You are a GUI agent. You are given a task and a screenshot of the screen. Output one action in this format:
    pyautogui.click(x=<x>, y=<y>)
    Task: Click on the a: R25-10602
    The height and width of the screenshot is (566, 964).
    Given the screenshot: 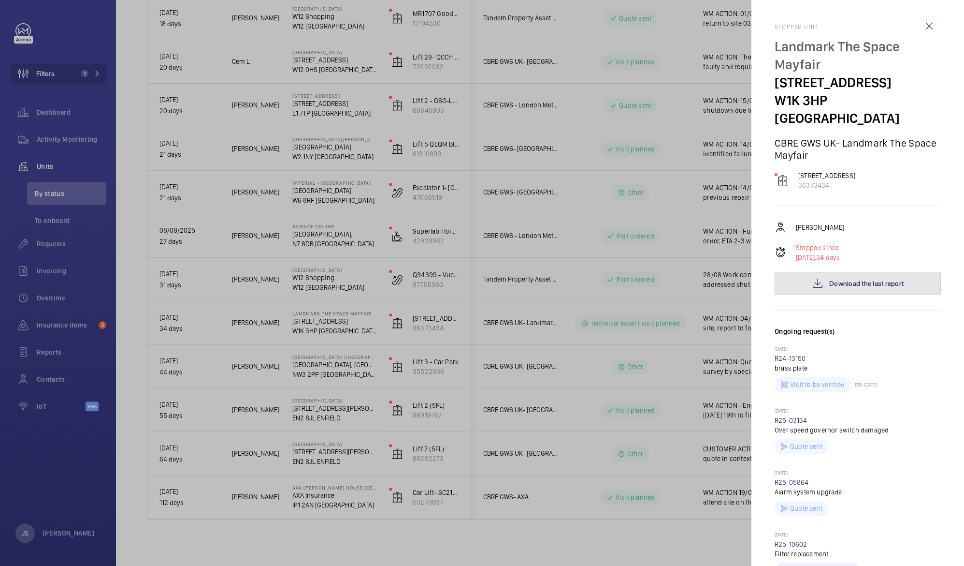 What is the action you would take?
    pyautogui.click(x=791, y=544)
    